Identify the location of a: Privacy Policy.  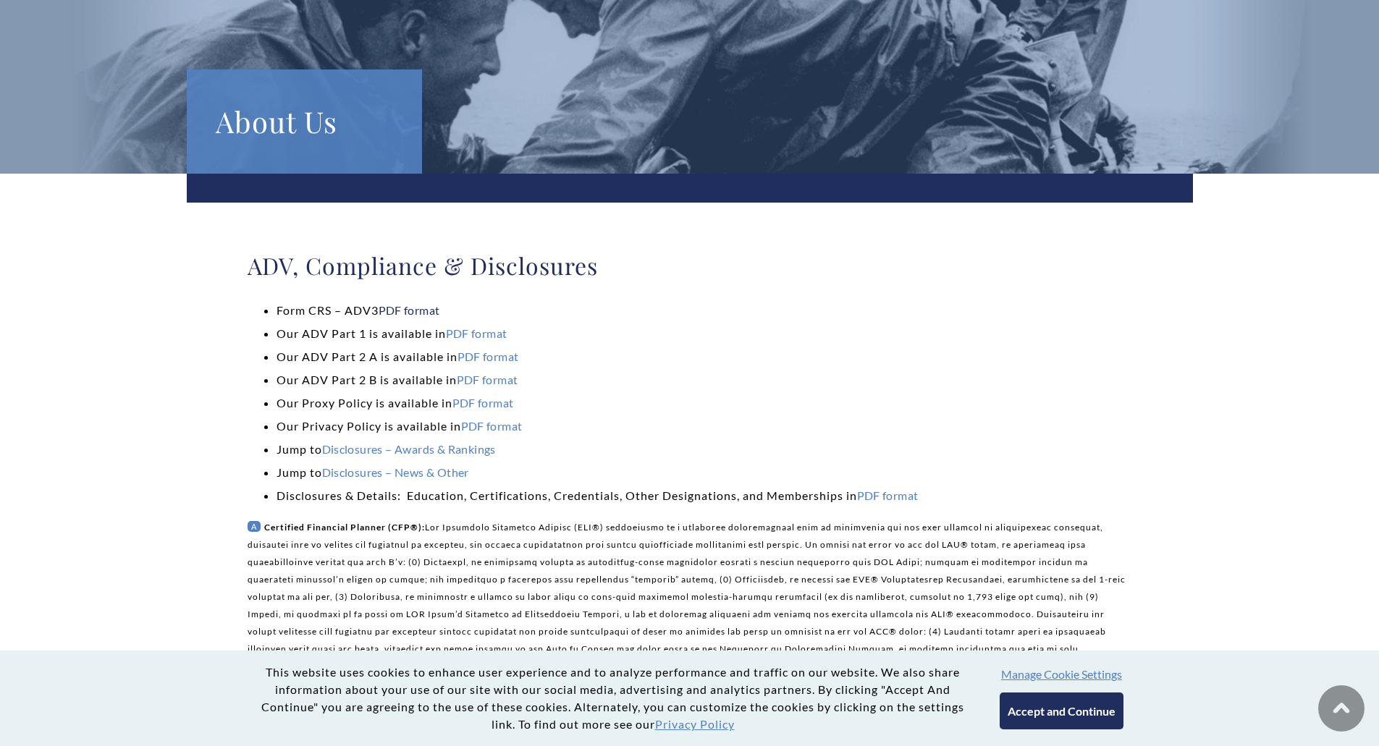
(695, 724).